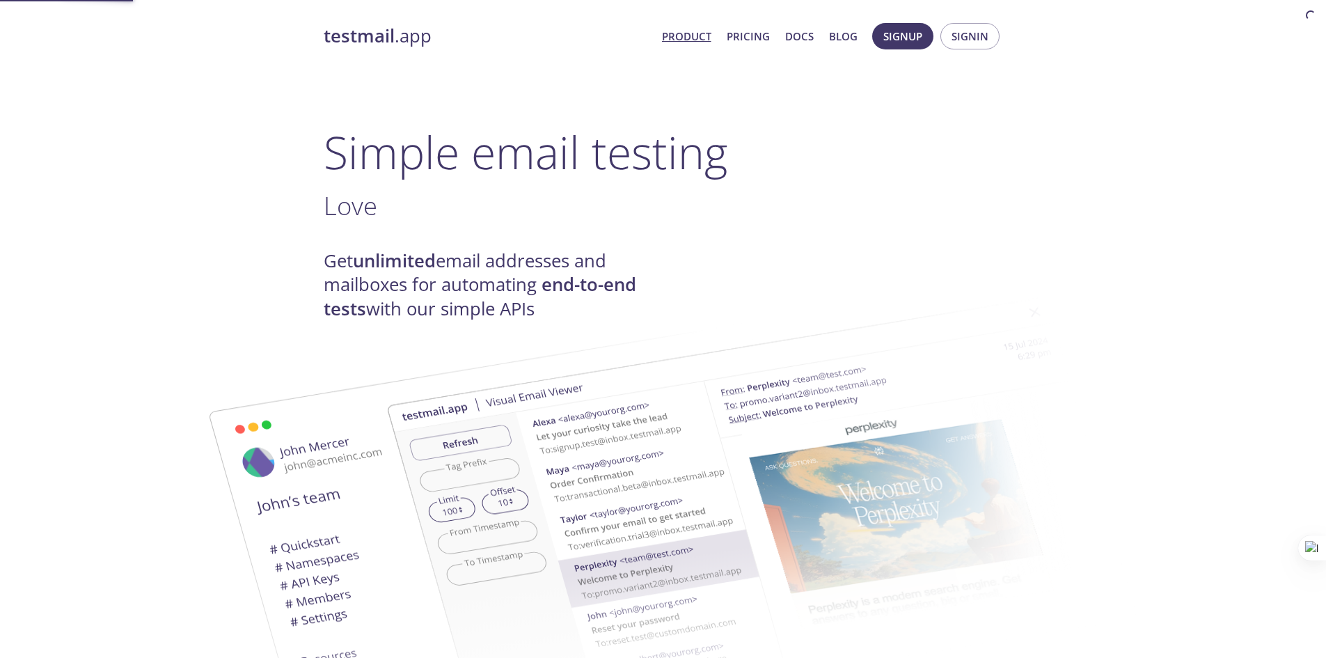 The image size is (1326, 658). Describe the element at coordinates (748, 36) in the screenshot. I see `a: Pricing` at that location.